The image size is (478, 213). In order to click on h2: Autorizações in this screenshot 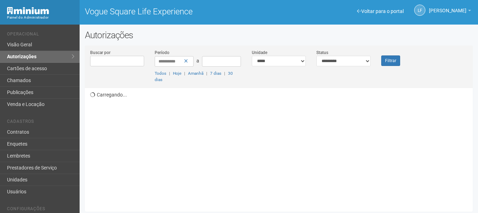, I will do `click(279, 35)`.